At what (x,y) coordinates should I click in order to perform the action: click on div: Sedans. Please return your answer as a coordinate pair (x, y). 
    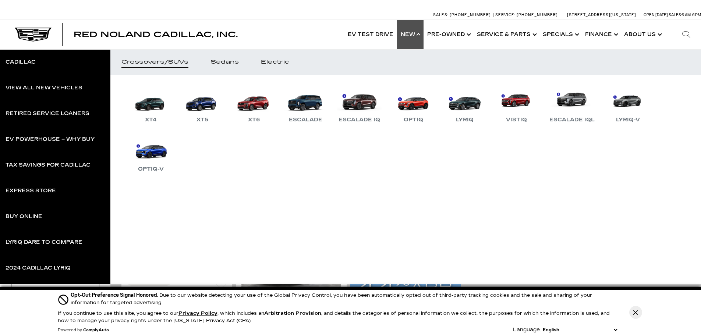
    Looking at the image, I should click on (225, 62).